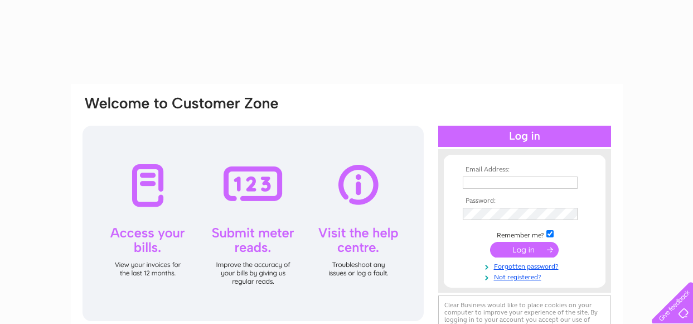  What do you see at coordinates (525, 234) in the screenshot?
I see `td: Remember me?` at bounding box center [525, 234].